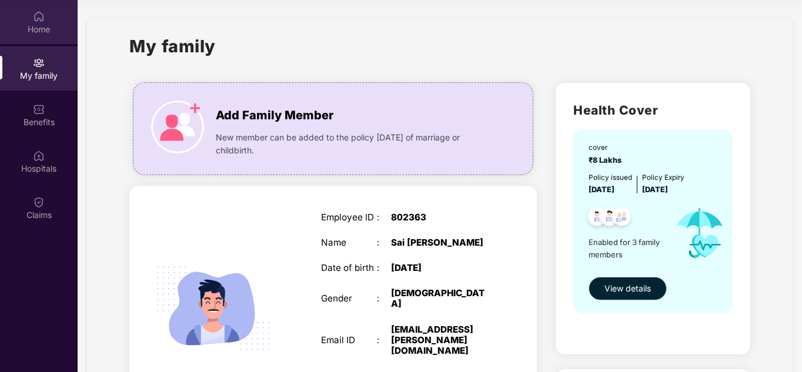 The width and height of the screenshot is (802, 372). I want to click on div: 802363, so click(440, 217).